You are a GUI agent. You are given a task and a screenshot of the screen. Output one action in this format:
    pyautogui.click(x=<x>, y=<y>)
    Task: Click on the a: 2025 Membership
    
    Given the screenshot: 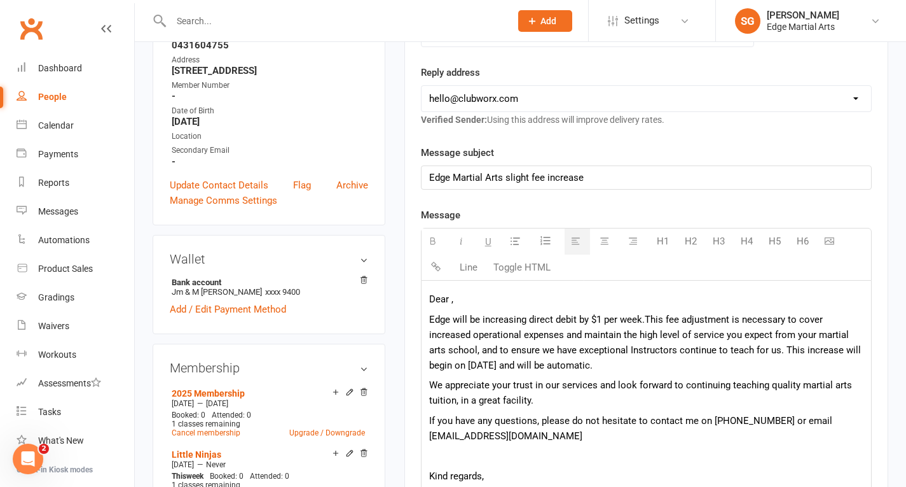 What is the action you would take?
    pyautogui.click(x=208, y=393)
    